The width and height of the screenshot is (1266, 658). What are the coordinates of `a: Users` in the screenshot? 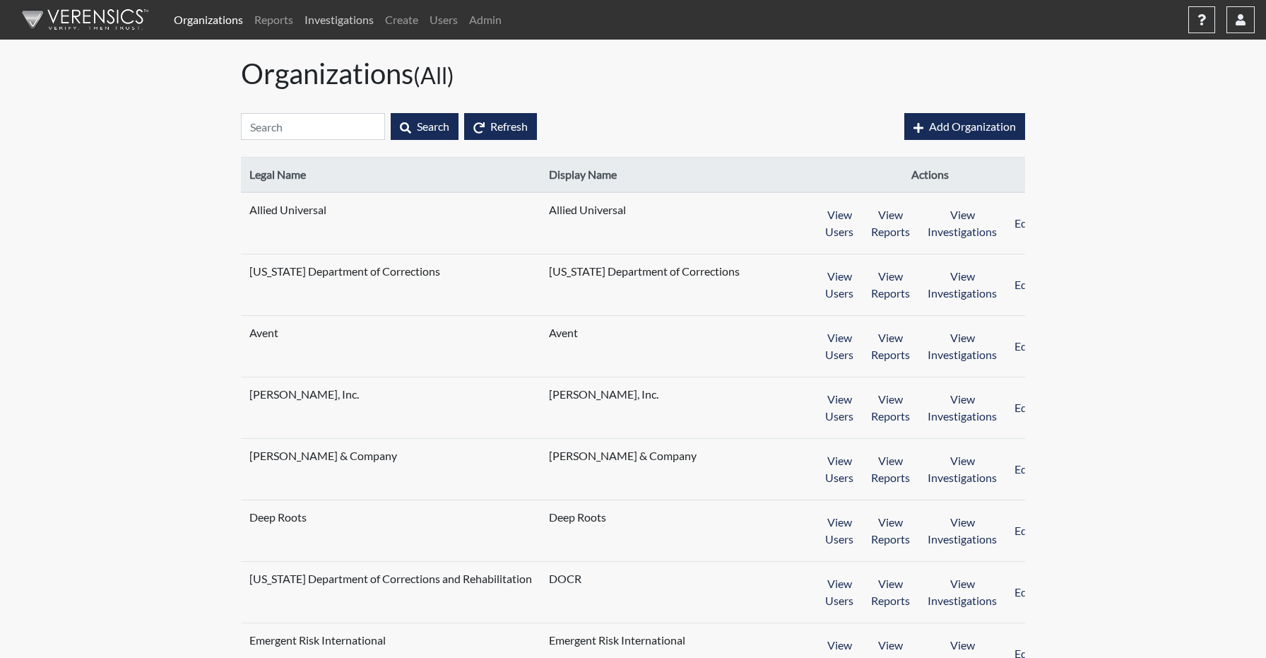 It's located at (444, 20).